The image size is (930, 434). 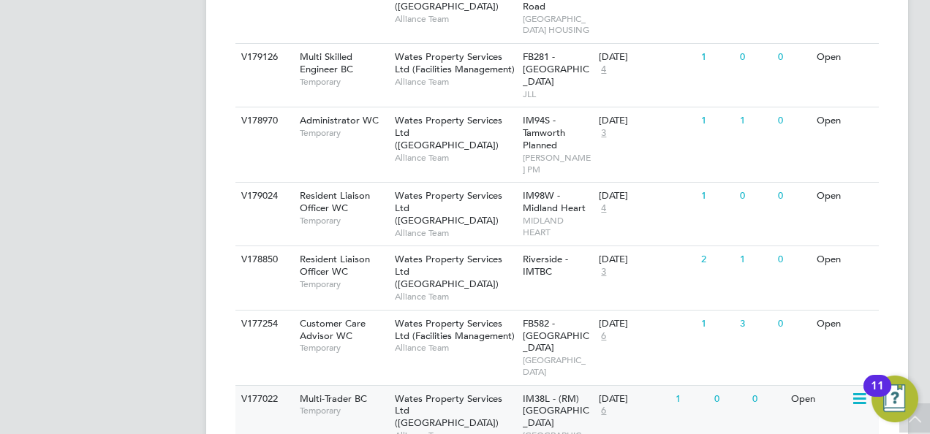 I want to click on div: 11, so click(x=878, y=396).